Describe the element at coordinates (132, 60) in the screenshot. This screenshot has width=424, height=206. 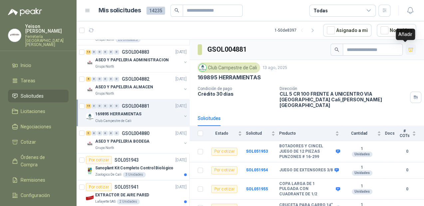
I see `p: ASEO Y PAPELERIA ADMINISTRACION` at that location.